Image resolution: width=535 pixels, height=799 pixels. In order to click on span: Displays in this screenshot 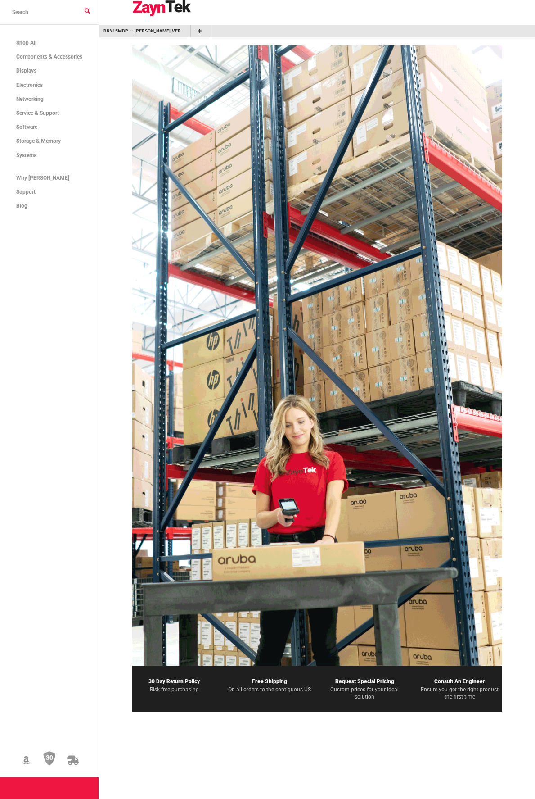, I will do `click(26, 71)`.